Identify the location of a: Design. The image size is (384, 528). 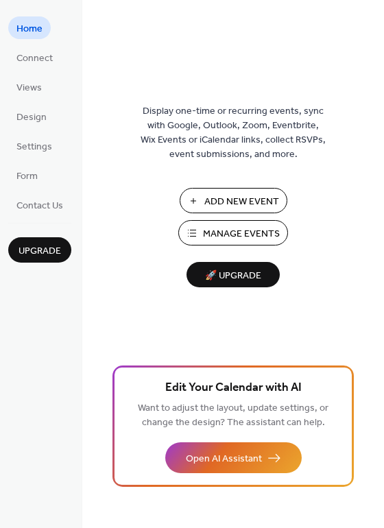
(32, 116).